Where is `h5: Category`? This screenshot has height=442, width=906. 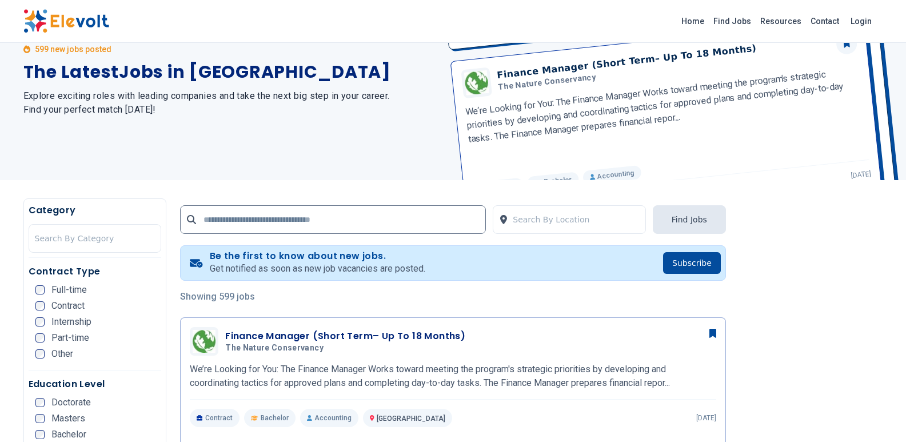 h5: Category is located at coordinates (95, 210).